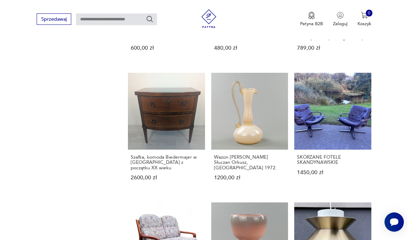  Describe the element at coordinates (340, 15) in the screenshot. I see `img: Ikonka użytkownika` at that location.